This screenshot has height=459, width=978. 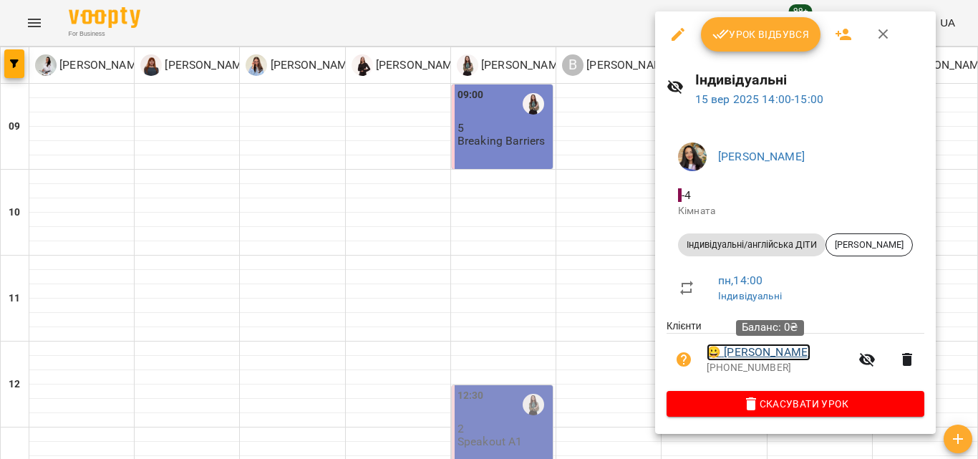 I want to click on p: Кімната, so click(x=795, y=211).